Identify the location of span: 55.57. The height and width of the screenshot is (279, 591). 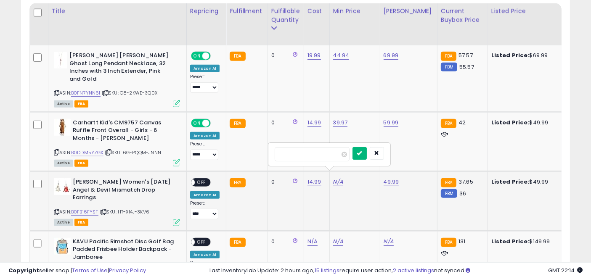
(467, 67).